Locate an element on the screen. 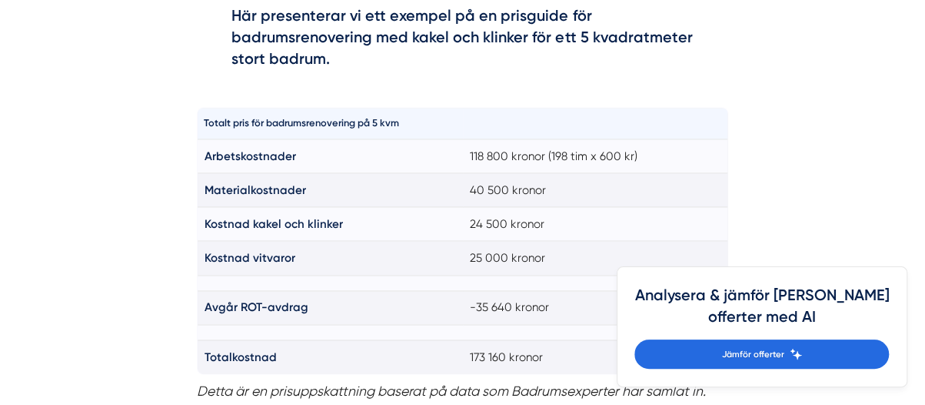  td: -35 640 kronor is located at coordinates (595, 307).